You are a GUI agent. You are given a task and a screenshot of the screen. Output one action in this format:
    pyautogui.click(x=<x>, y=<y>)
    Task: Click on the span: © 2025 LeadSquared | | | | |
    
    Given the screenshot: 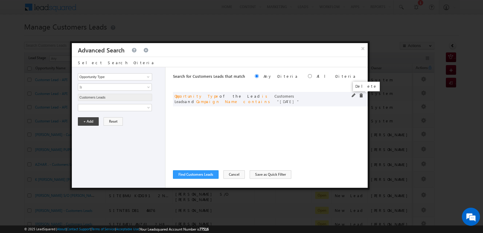 What is the action you would take?
    pyautogui.click(x=116, y=229)
    